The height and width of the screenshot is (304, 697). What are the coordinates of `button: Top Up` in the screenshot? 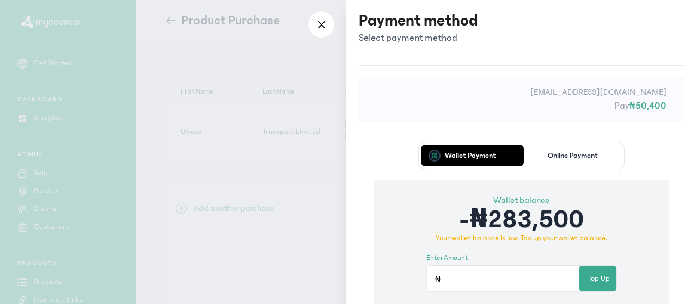 It's located at (599, 279).